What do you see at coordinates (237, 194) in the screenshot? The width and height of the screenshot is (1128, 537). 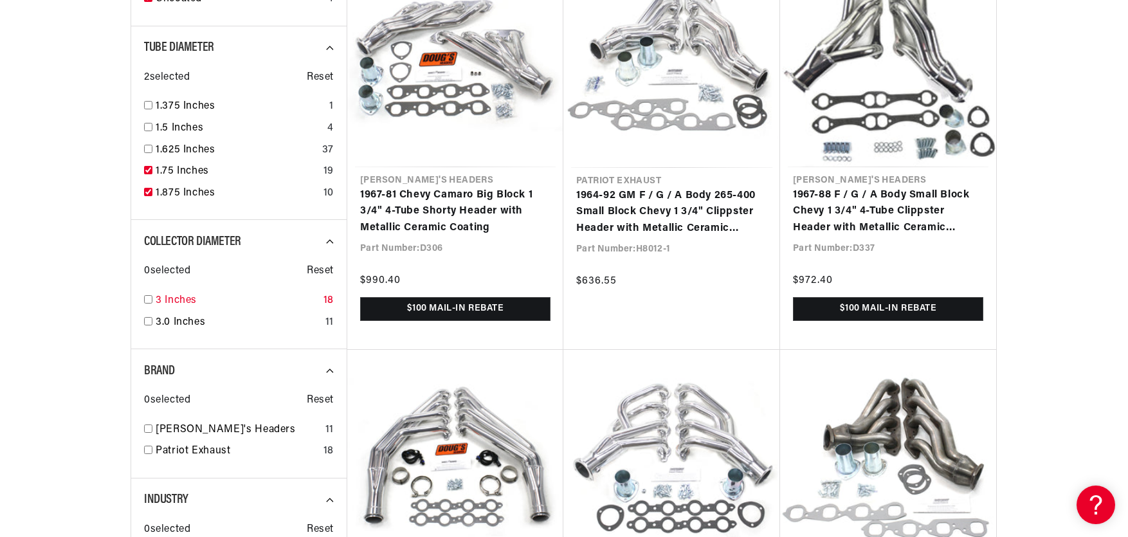 I see `a: 1.875 Inches` at bounding box center [237, 194].